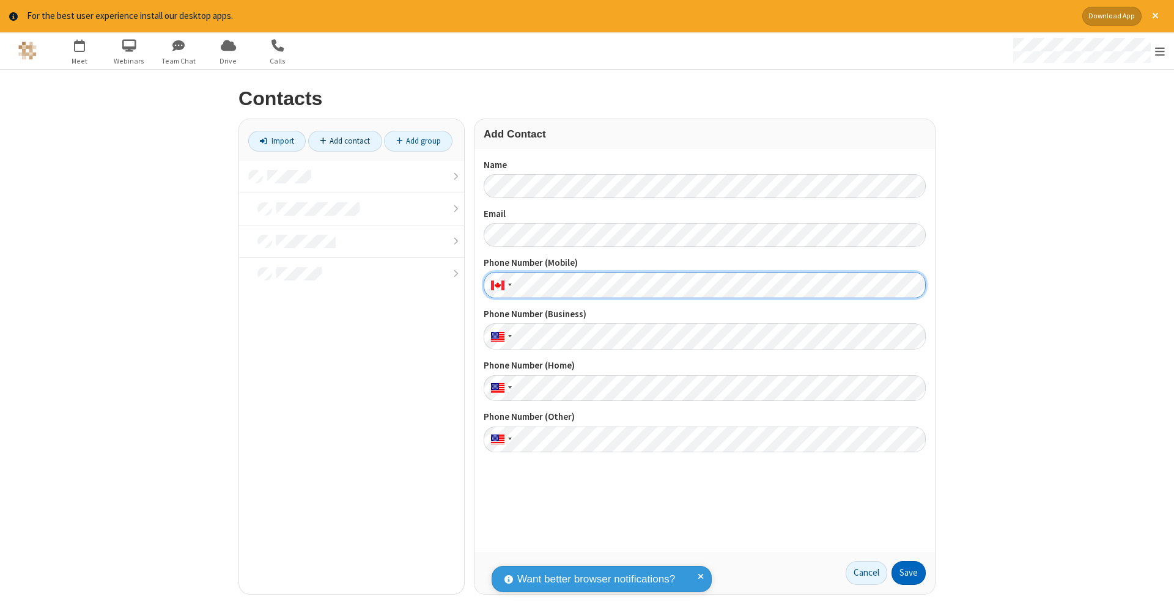 The width and height of the screenshot is (1174, 613). I want to click on span: Want better browser notifications?, so click(596, 580).